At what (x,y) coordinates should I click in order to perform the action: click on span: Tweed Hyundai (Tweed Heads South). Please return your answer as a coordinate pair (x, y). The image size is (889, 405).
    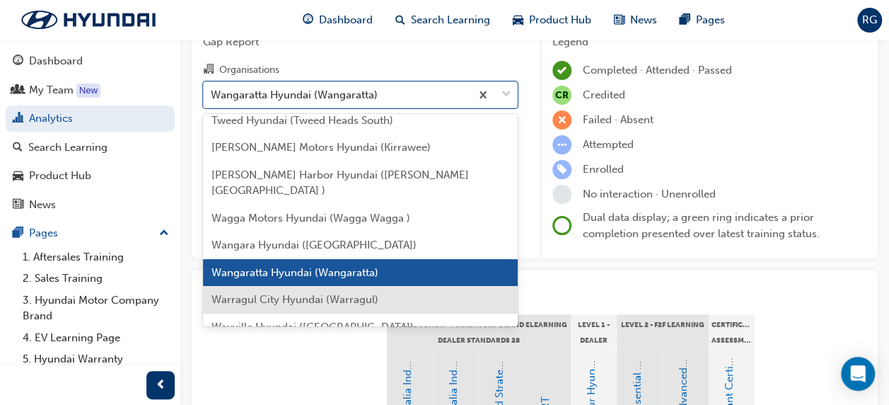
    Looking at the image, I should click on (302, 120).